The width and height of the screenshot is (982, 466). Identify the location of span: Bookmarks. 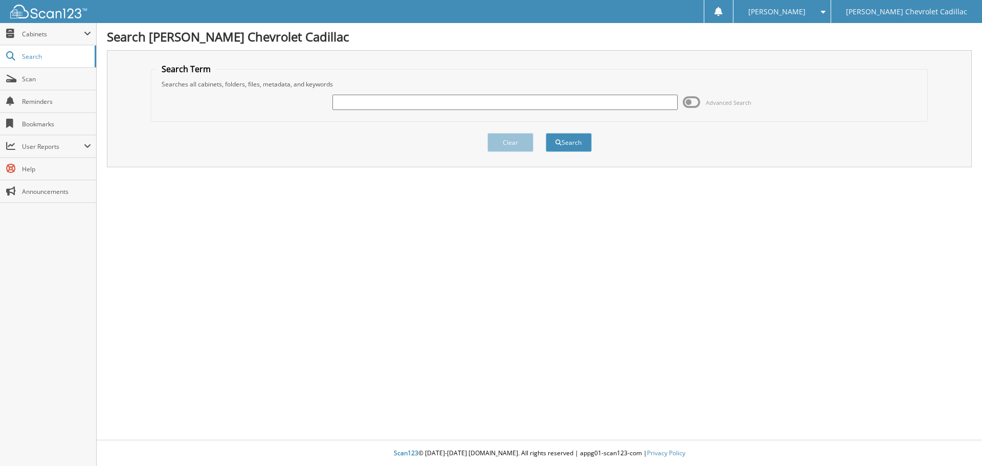
(56, 124).